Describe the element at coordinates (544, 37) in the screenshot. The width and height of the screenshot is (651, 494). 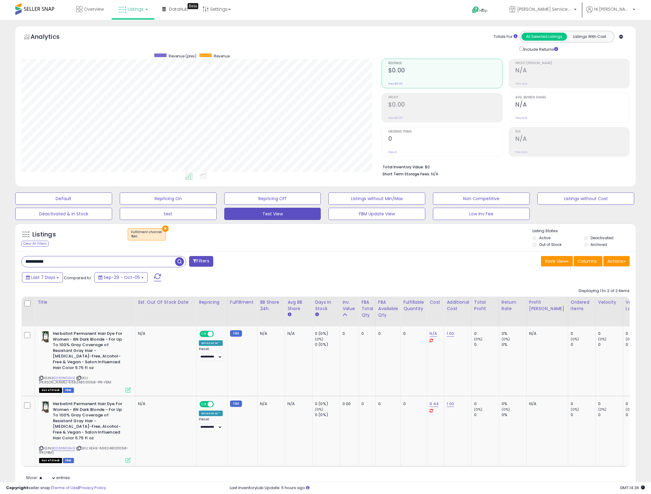
I see `button: All Selected Listings` at that location.